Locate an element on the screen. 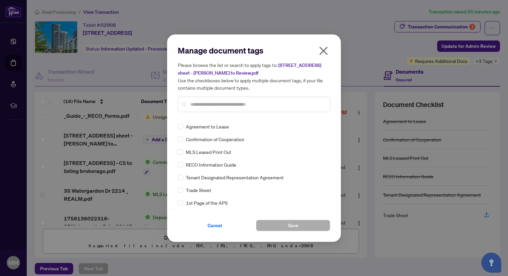 The image size is (508, 276). span: close is located at coordinates (324, 51).